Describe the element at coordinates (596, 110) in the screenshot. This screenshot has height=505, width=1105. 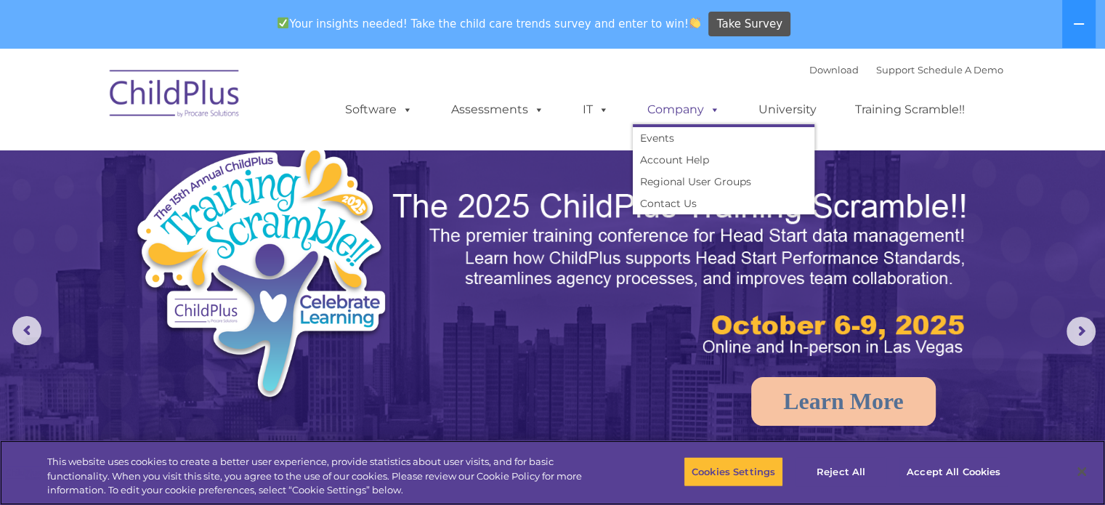
I see `a: IT` at that location.